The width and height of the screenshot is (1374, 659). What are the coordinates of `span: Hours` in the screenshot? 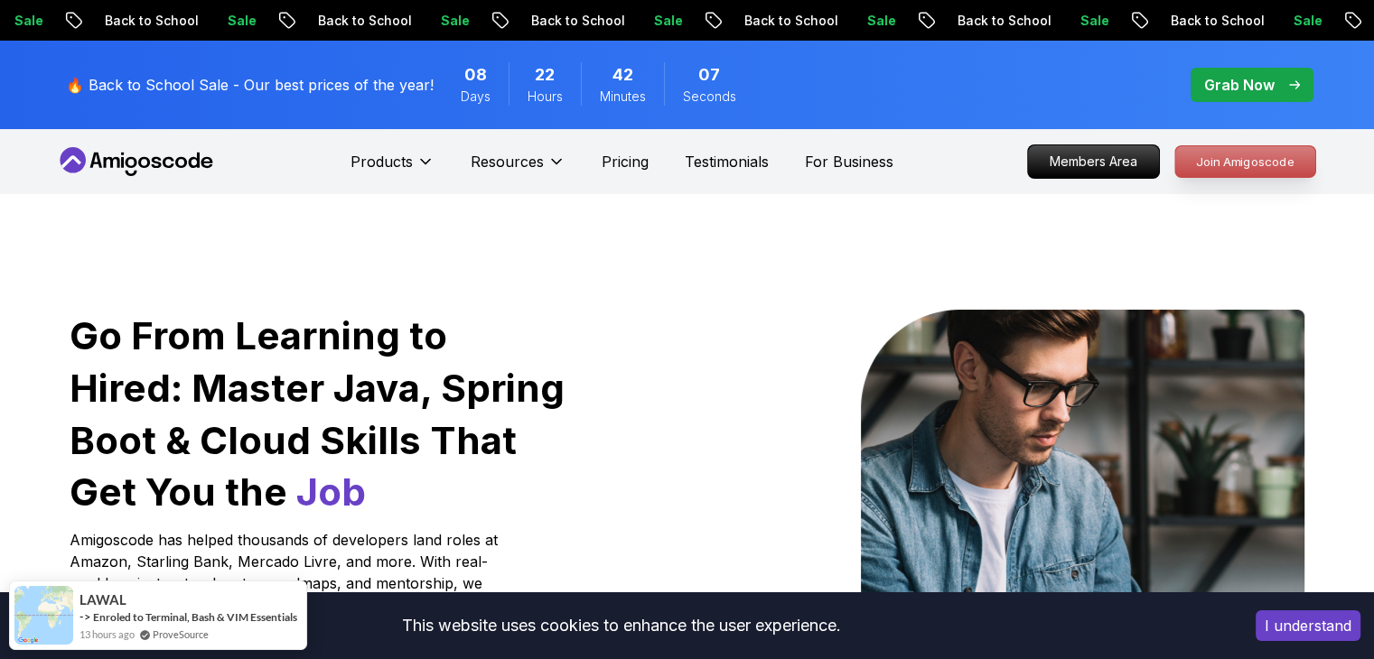 It's located at (545, 97).